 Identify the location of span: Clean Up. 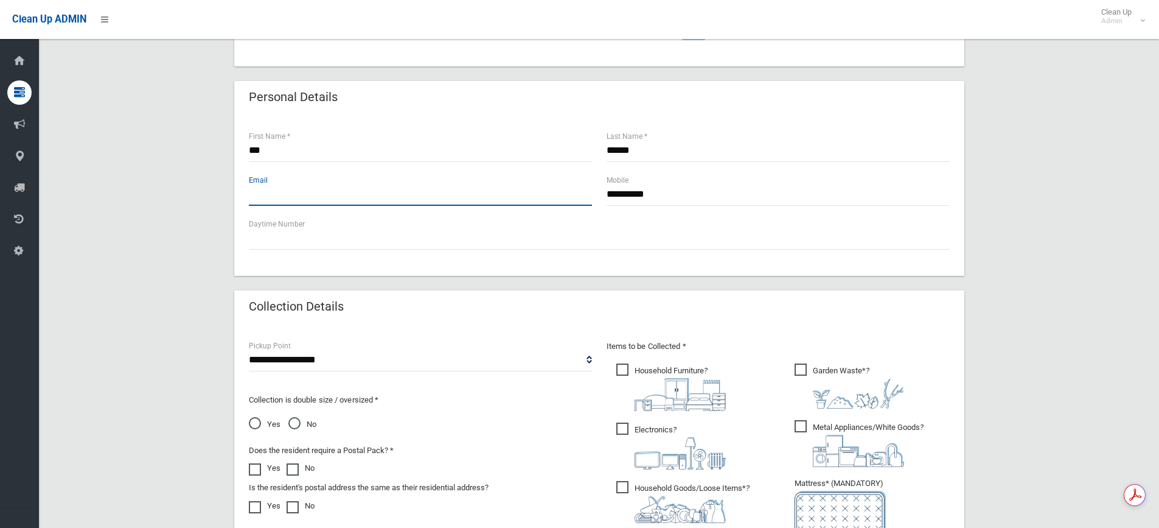
(1120, 16).